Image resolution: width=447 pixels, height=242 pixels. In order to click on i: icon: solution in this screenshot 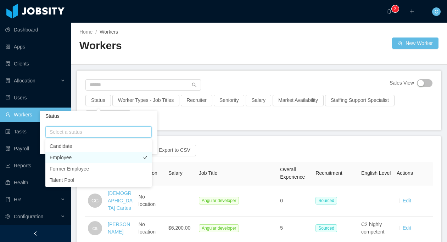, I will do `click(8, 81)`.